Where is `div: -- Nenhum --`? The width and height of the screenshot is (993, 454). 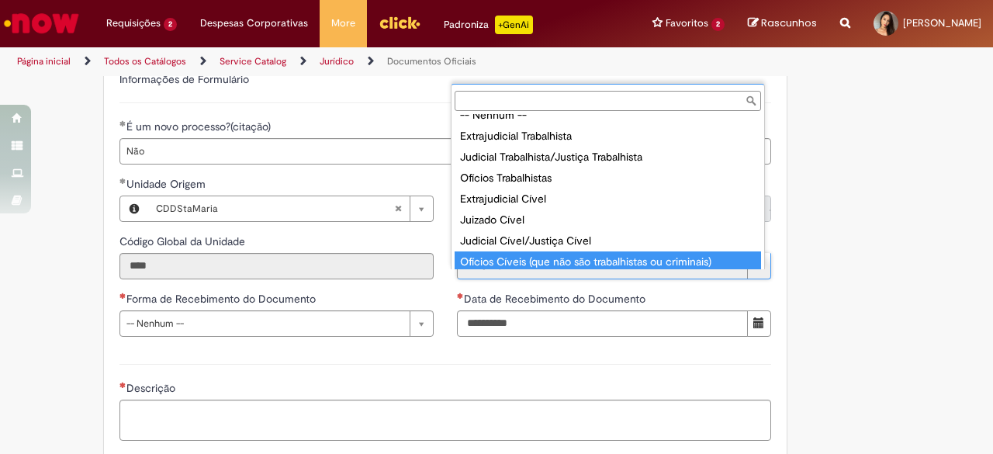
div: -- Nenhum -- is located at coordinates (608, 115).